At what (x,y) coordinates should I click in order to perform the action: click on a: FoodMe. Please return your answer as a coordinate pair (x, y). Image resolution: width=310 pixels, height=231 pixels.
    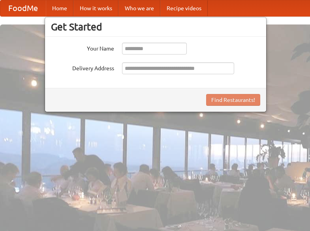
    Looking at the image, I should click on (23, 8).